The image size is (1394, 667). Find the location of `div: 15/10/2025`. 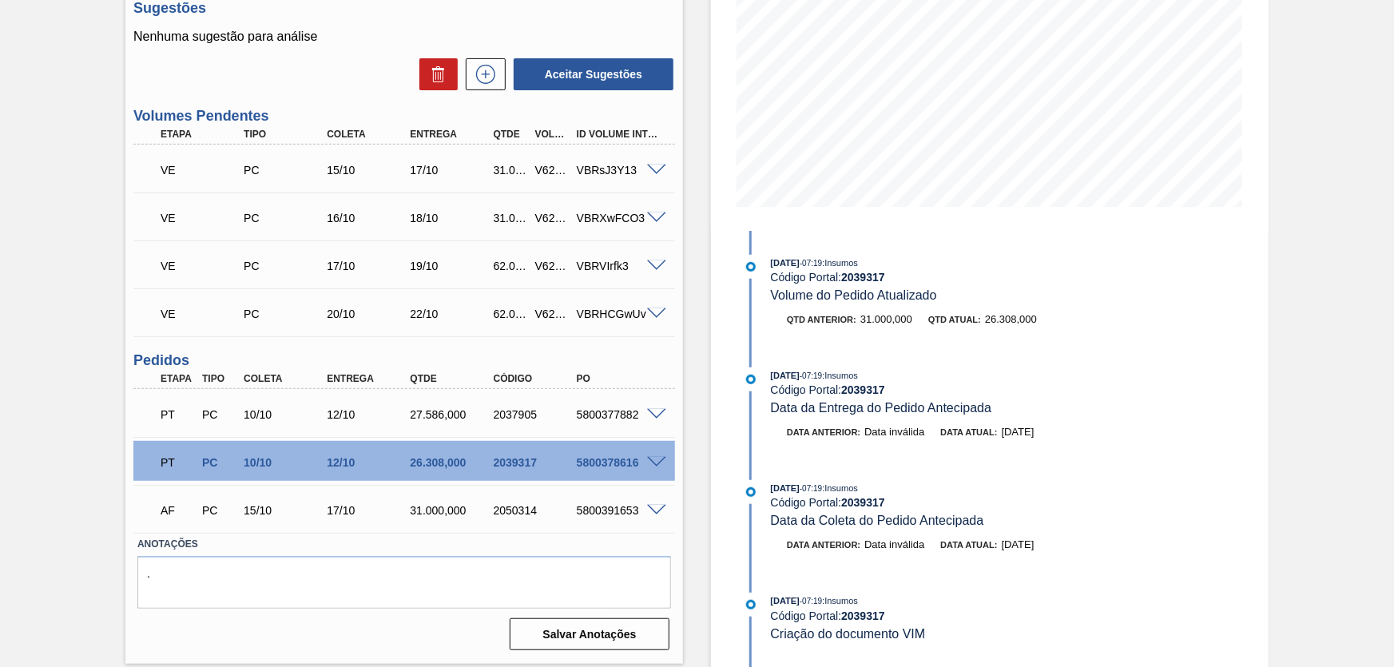

div: 15/10/2025 is located at coordinates (369, 170).